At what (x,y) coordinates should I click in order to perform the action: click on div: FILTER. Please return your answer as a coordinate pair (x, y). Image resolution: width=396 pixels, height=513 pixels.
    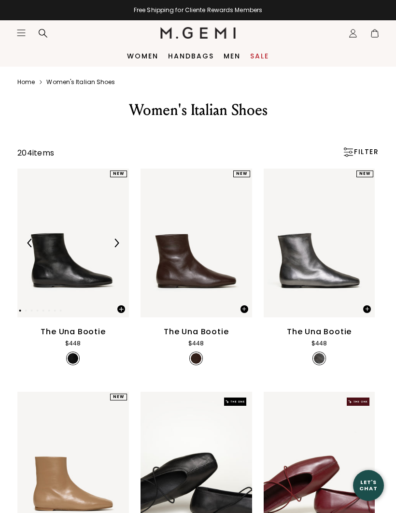
    Looking at the image, I should click on (360, 152).